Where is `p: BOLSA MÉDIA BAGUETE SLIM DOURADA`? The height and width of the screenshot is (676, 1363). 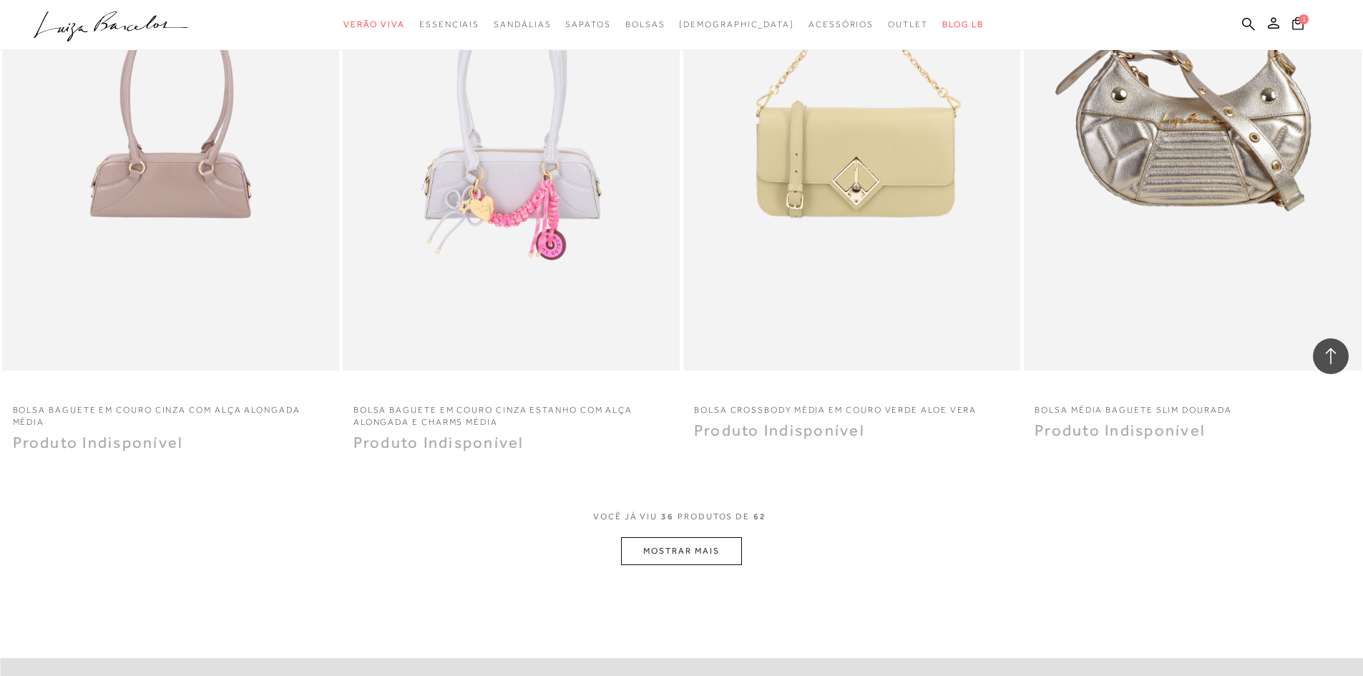 p: BOLSA MÉDIA BAGUETE SLIM DOURADA is located at coordinates (1192, 406).